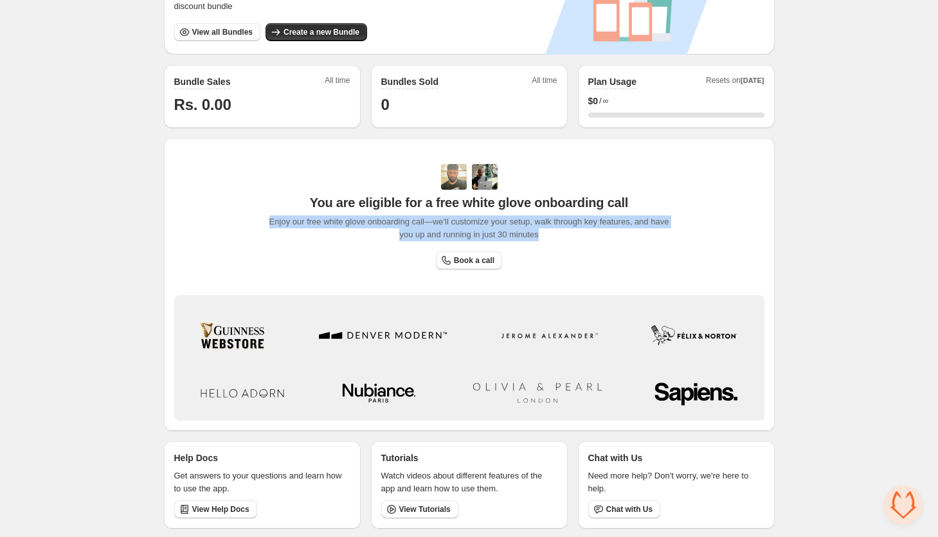 This screenshot has height=537, width=938. I want to click on h1: Rs. 0.00, so click(262, 105).